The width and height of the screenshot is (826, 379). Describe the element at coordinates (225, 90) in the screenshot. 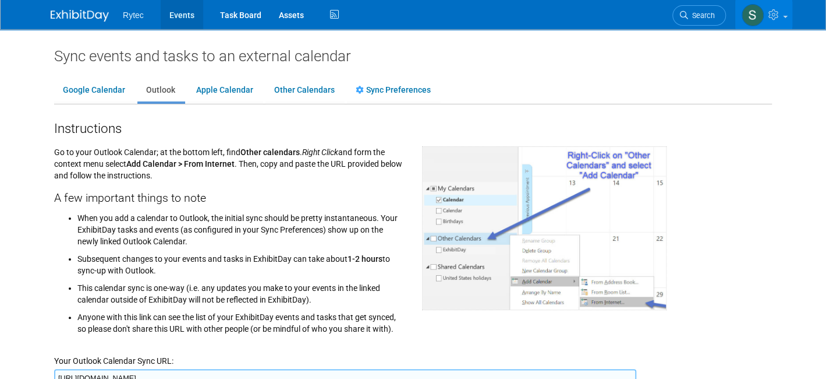

I see `a: Apple Calendar` at that location.